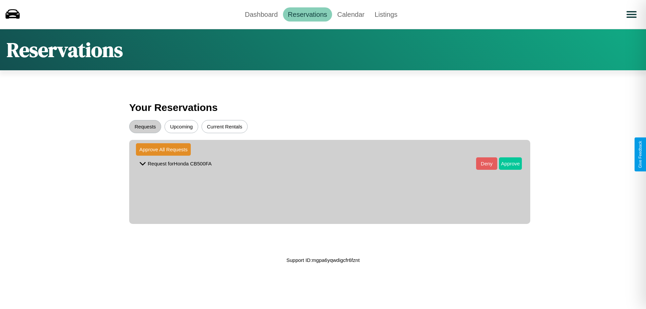  What do you see at coordinates (180, 164) in the screenshot?
I see `p: Request for Honda CB500FA` at bounding box center [180, 164].